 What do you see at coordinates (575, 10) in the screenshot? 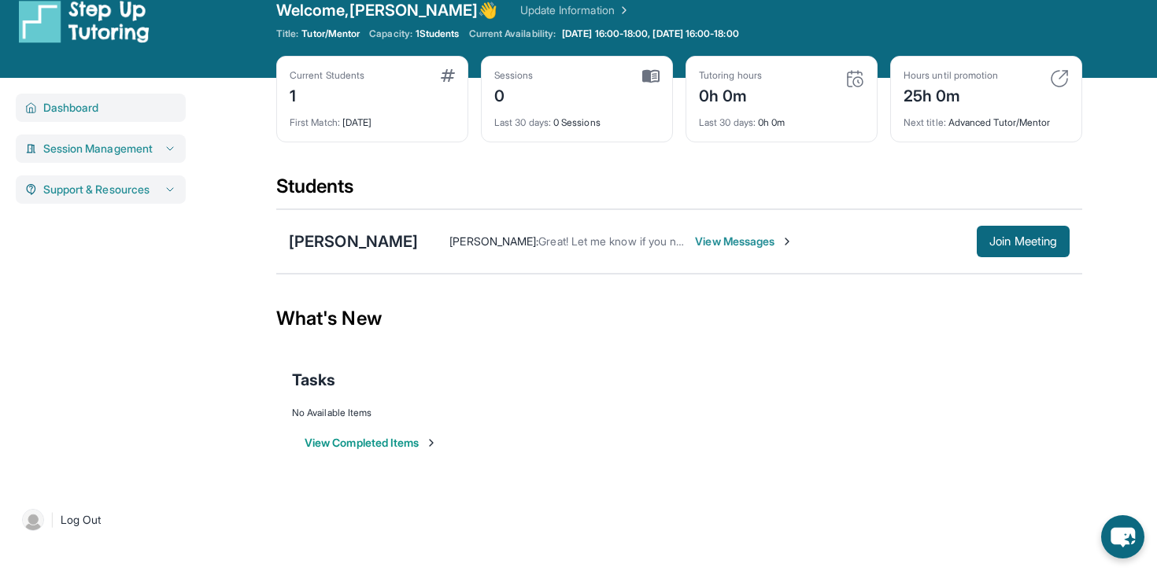
I see `a: Update Information` at bounding box center [575, 10].